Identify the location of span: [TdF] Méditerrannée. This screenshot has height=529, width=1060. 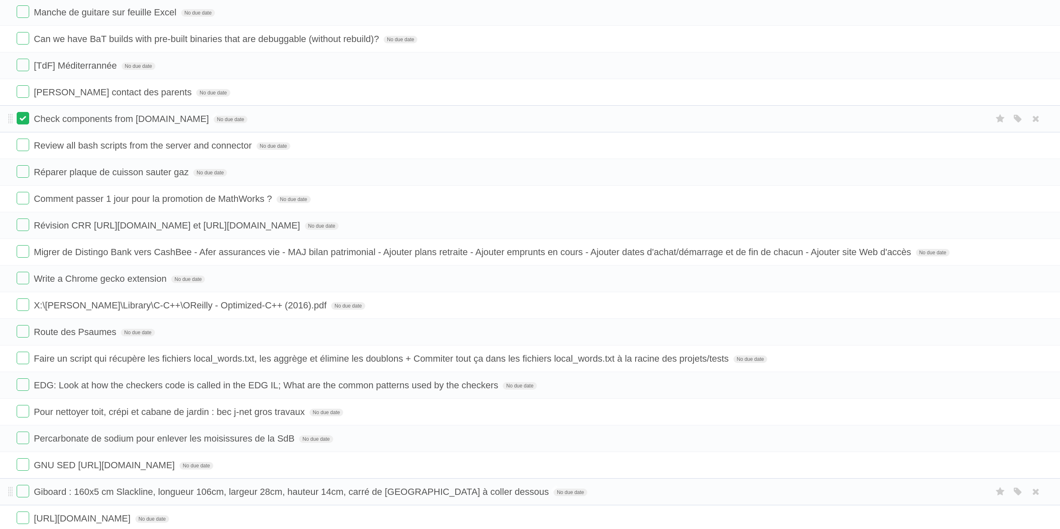
(76, 65).